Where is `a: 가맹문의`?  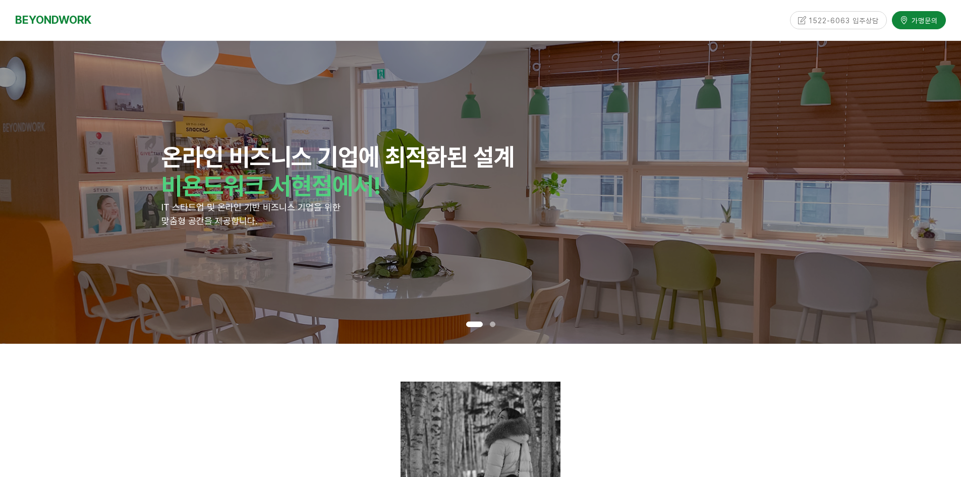 a: 가맹문의 is located at coordinates (918, 20).